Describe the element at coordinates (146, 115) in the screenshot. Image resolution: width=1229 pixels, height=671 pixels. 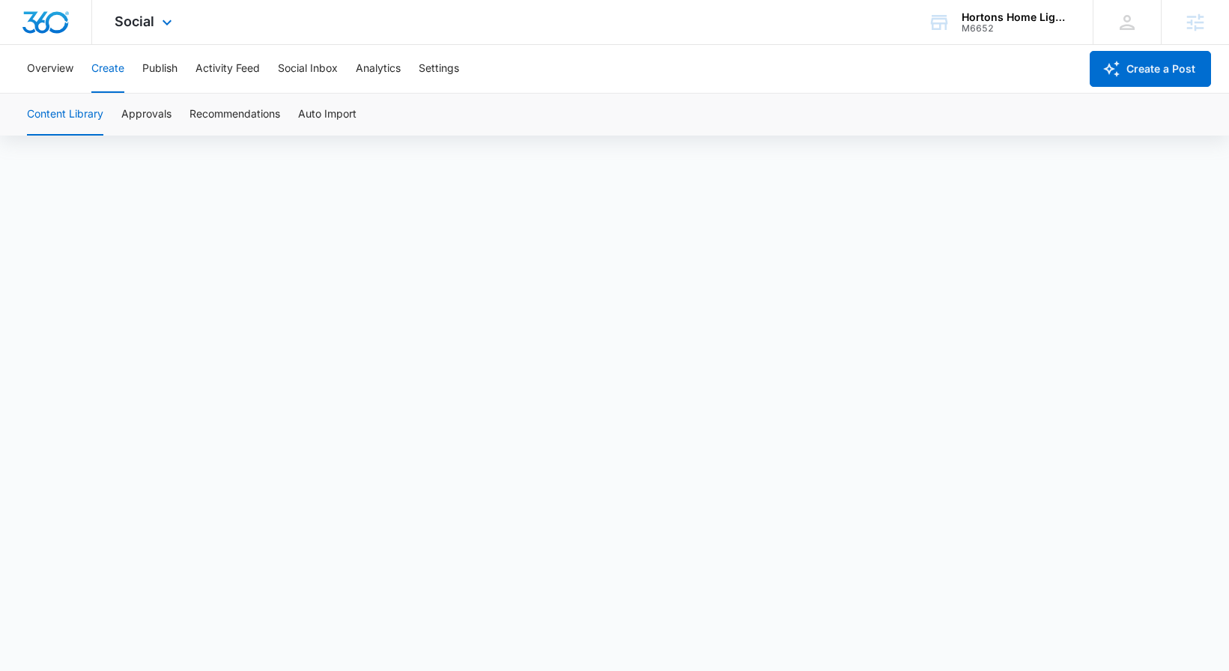
I see `button: Approvals` at that location.